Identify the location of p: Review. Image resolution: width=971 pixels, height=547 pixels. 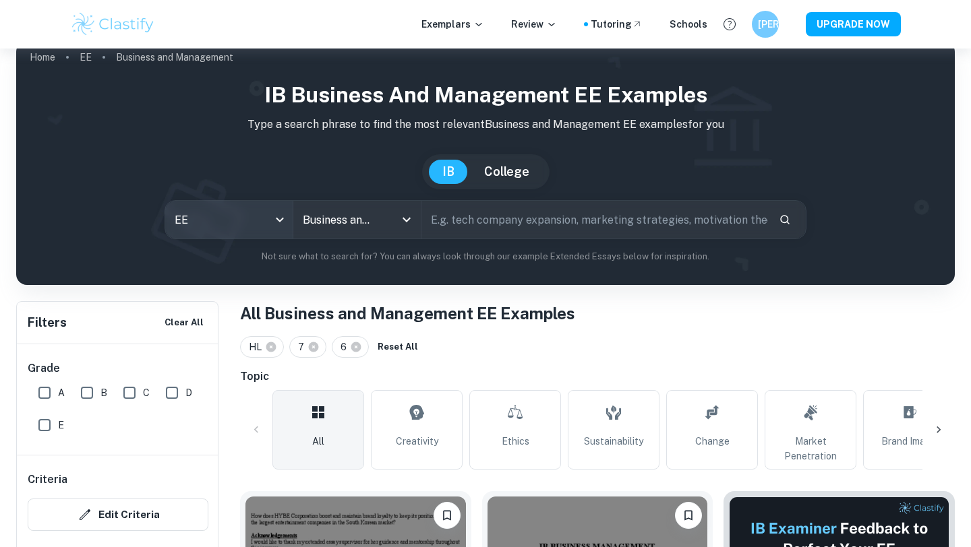
(534, 24).